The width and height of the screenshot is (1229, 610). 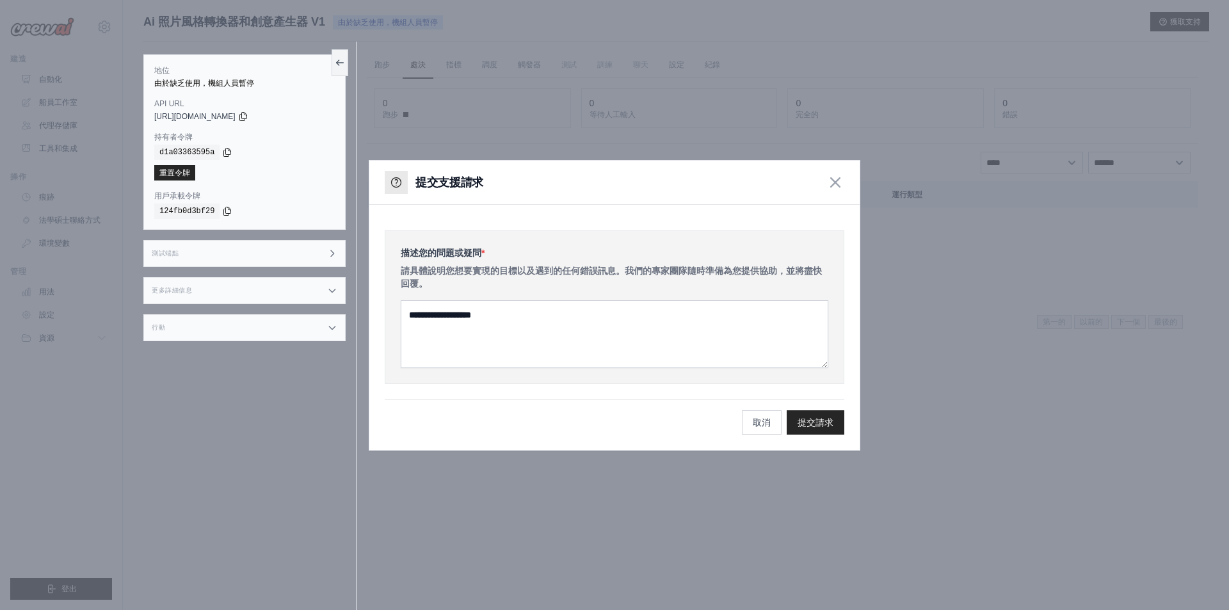 I want to click on font: 提交支援請求, so click(x=449, y=182).